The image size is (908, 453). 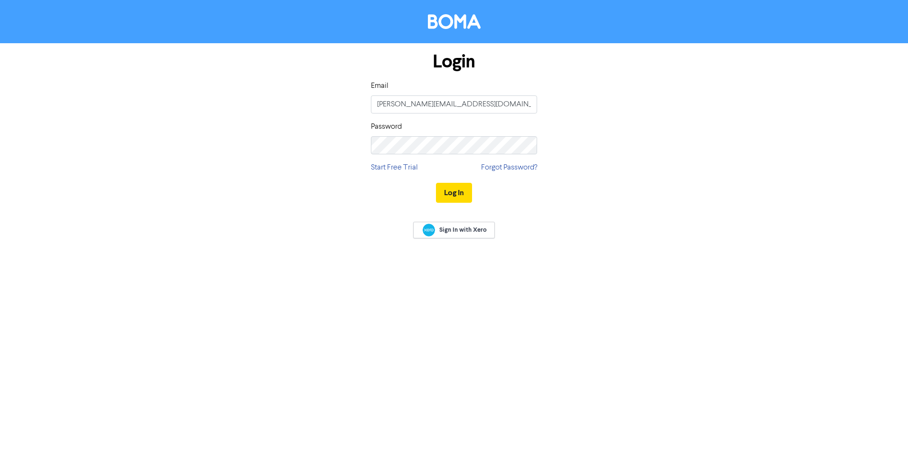 I want to click on h1: Login, so click(x=454, y=62).